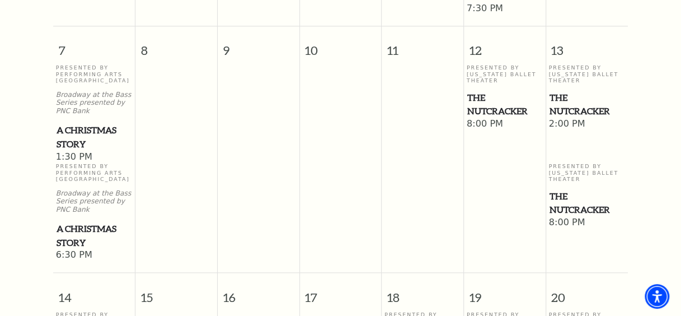 The width and height of the screenshot is (681, 316). What do you see at coordinates (176, 292) in the screenshot?
I see `span: 15` at bounding box center [176, 292].